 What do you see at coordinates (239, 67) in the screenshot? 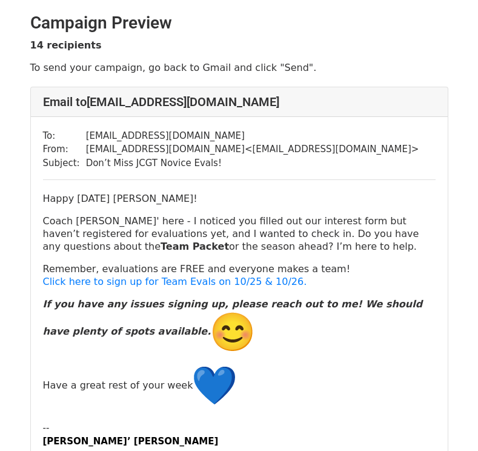
I see `p: To send your campaign, go back to Gmail and click "Send".` at bounding box center [239, 67].